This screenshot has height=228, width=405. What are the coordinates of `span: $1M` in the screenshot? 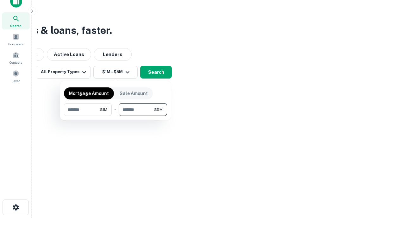 It's located at (104, 110).